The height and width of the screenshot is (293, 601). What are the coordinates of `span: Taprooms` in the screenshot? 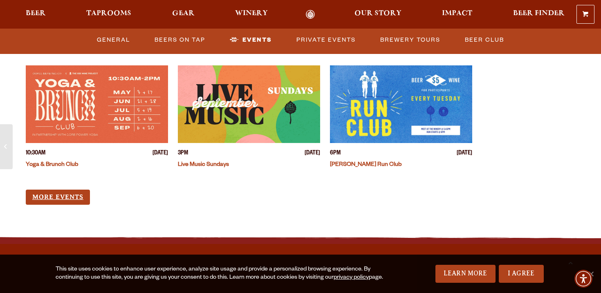 It's located at (109, 14).